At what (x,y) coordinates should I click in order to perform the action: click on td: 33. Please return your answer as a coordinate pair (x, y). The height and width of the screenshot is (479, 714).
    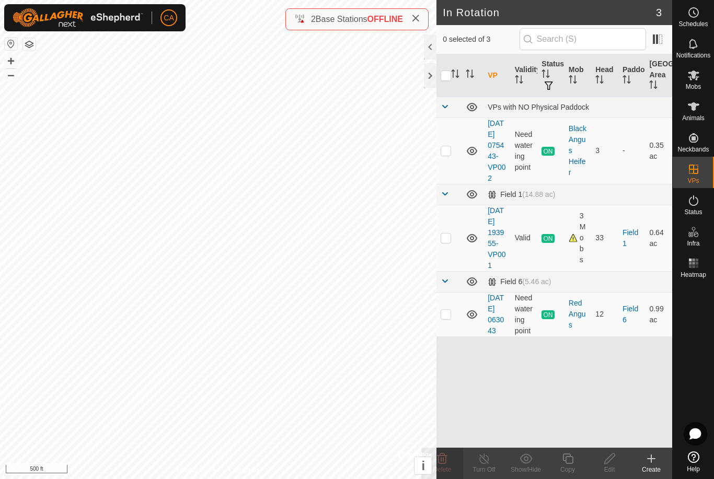
    Looking at the image, I should click on (605, 238).